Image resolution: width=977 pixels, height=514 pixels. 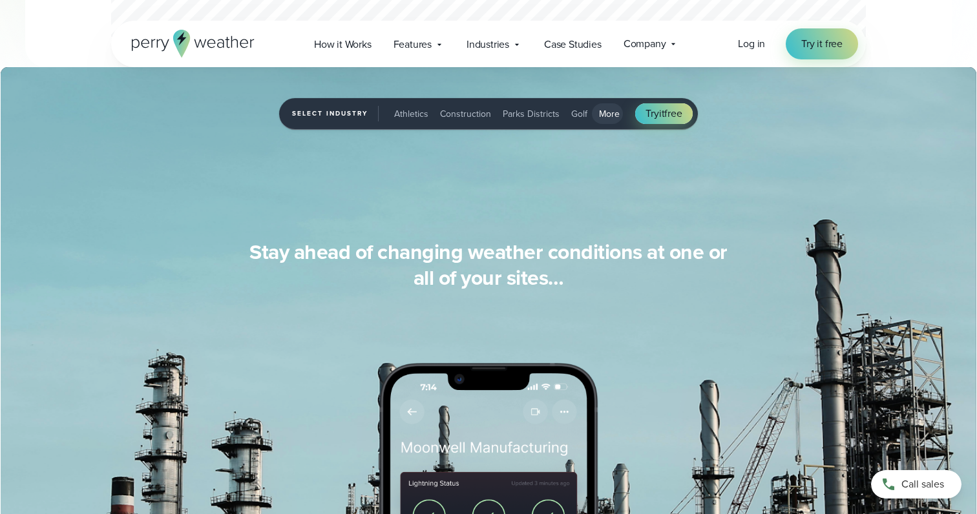 What do you see at coordinates (609, 114) in the screenshot?
I see `span: More` at bounding box center [609, 114].